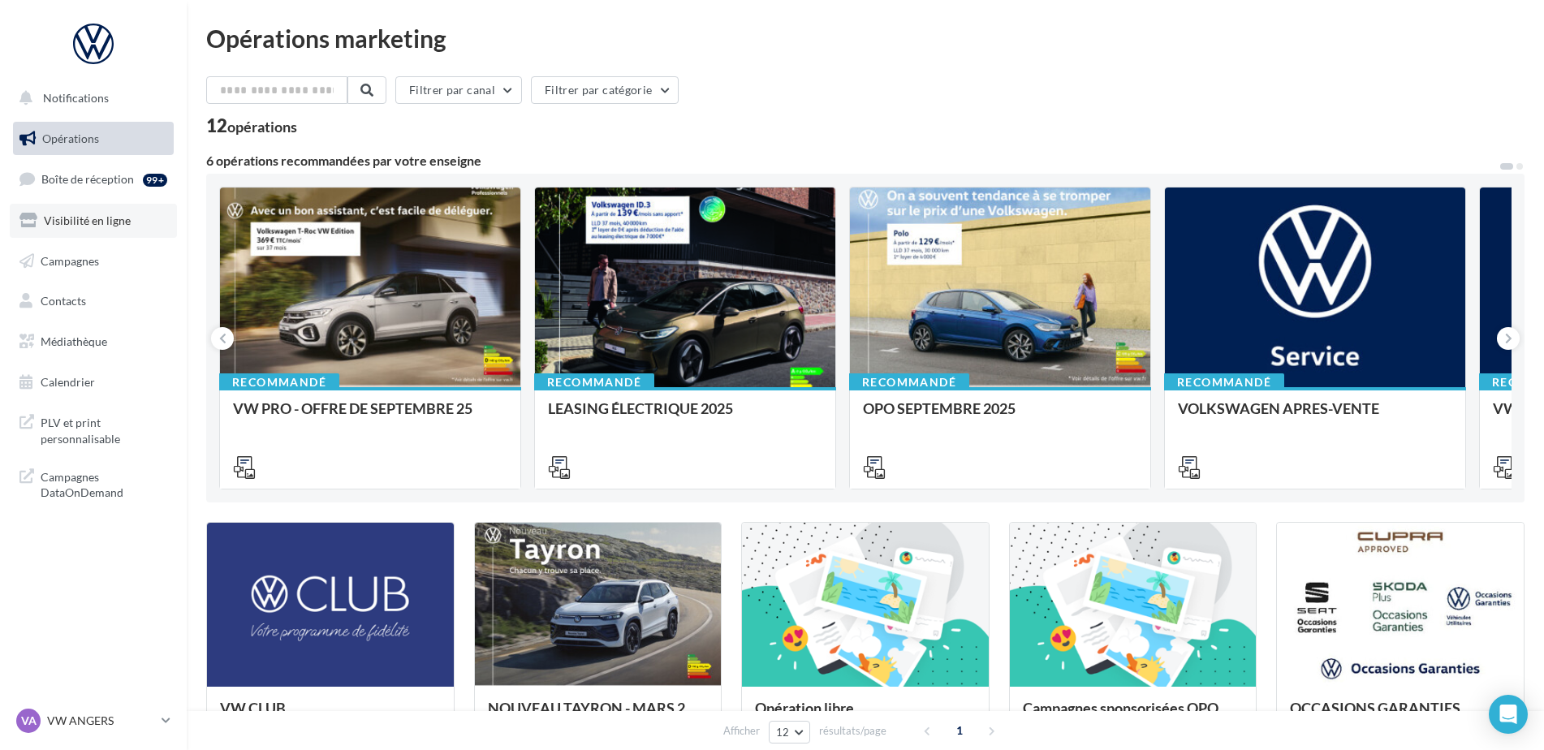 This screenshot has height=750, width=1544. What do you see at coordinates (93, 139) in the screenshot?
I see `a: Opérations` at bounding box center [93, 139].